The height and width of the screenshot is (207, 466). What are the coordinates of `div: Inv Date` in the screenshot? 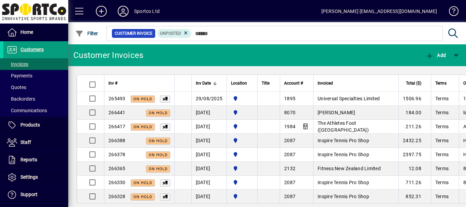 It's located at (209, 83).